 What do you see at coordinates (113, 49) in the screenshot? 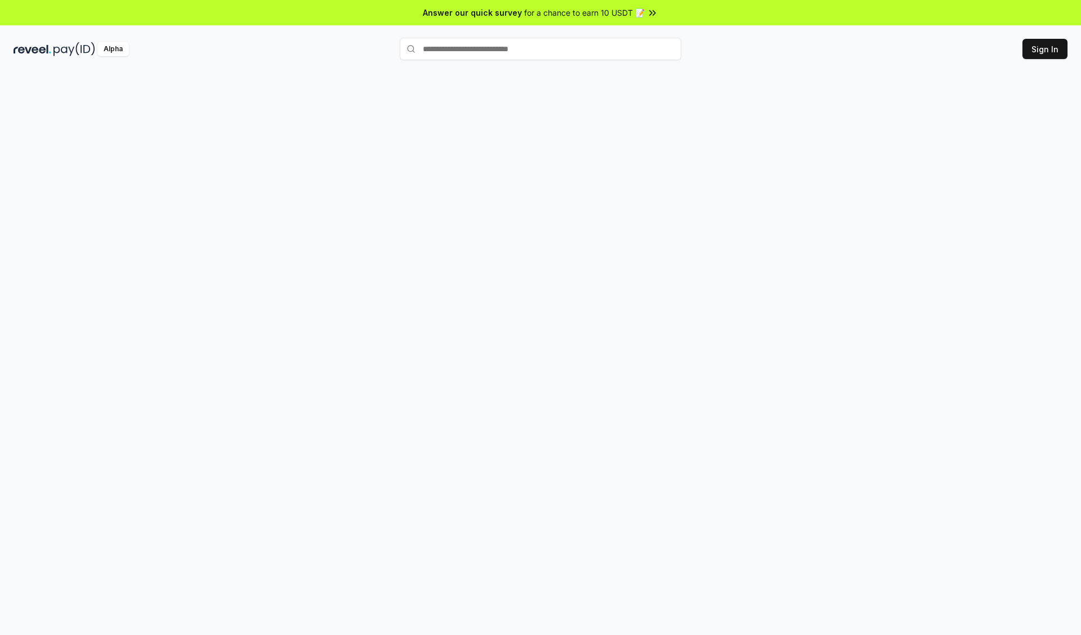
I see `div: Alpha` at bounding box center [113, 49].